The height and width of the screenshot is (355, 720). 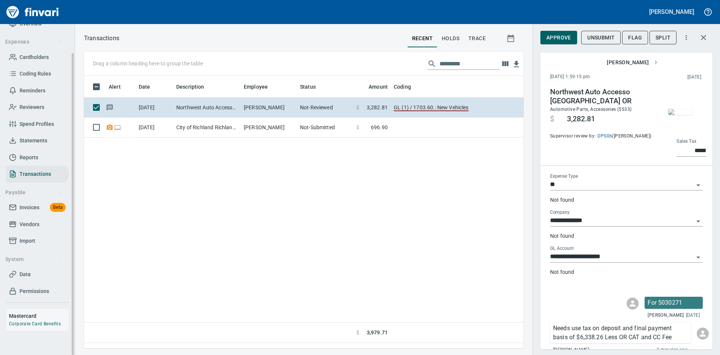 I want to click on a: Reviewers, so click(x=37, y=107).